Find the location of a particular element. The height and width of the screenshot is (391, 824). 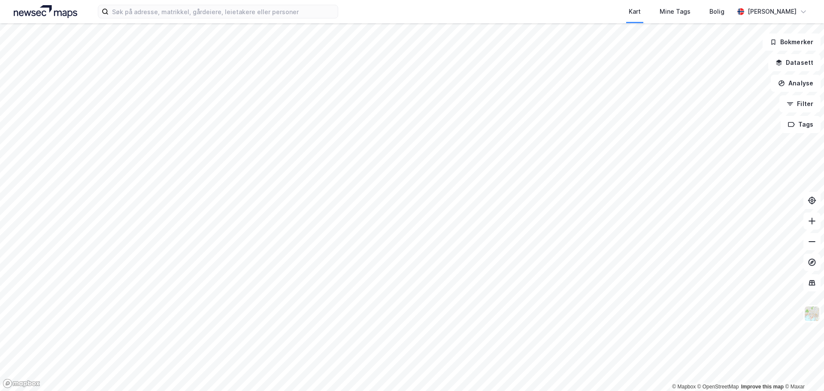

img: logo.a4113a55bc3d86da70a041830d287a7e.svg is located at coordinates (45, 12).